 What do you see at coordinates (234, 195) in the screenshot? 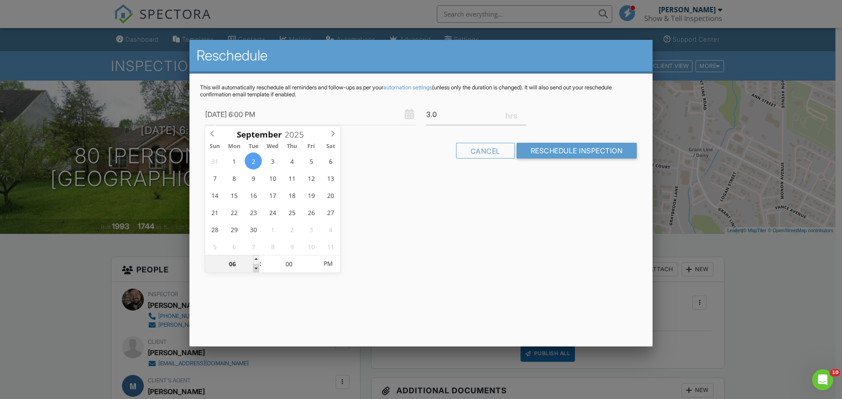
I see `span: September 15, 2025` at bounding box center [234, 195].